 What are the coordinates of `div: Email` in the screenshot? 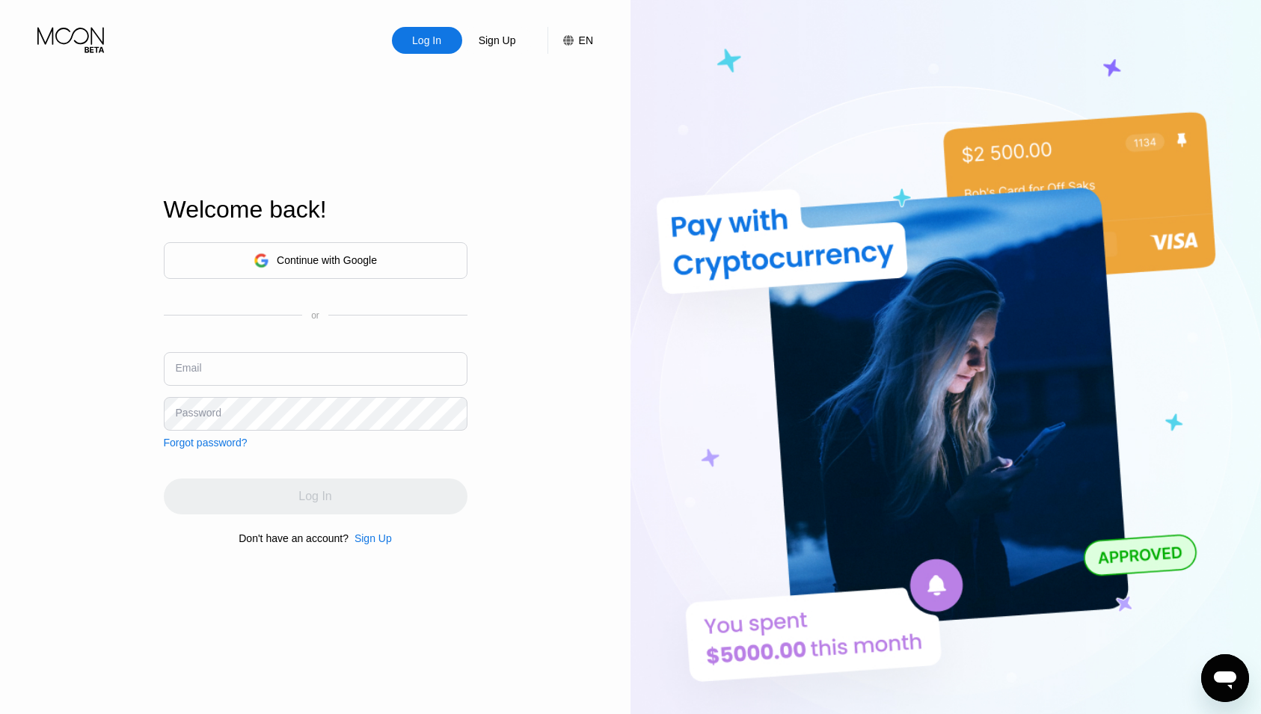 It's located at (189, 368).